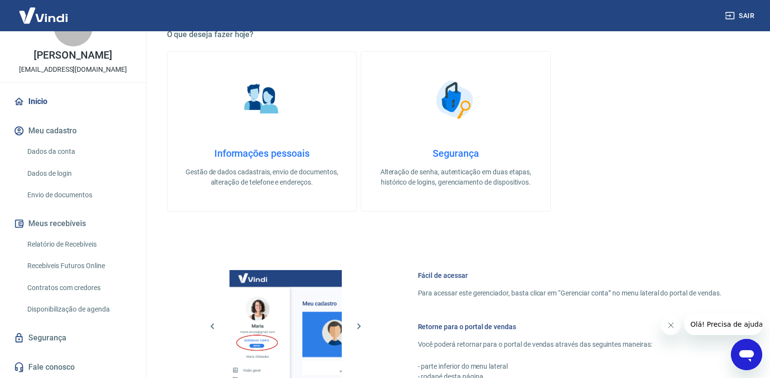 Image resolution: width=770 pixels, height=378 pixels. I want to click on a: Envio de documentos, so click(79, 195).